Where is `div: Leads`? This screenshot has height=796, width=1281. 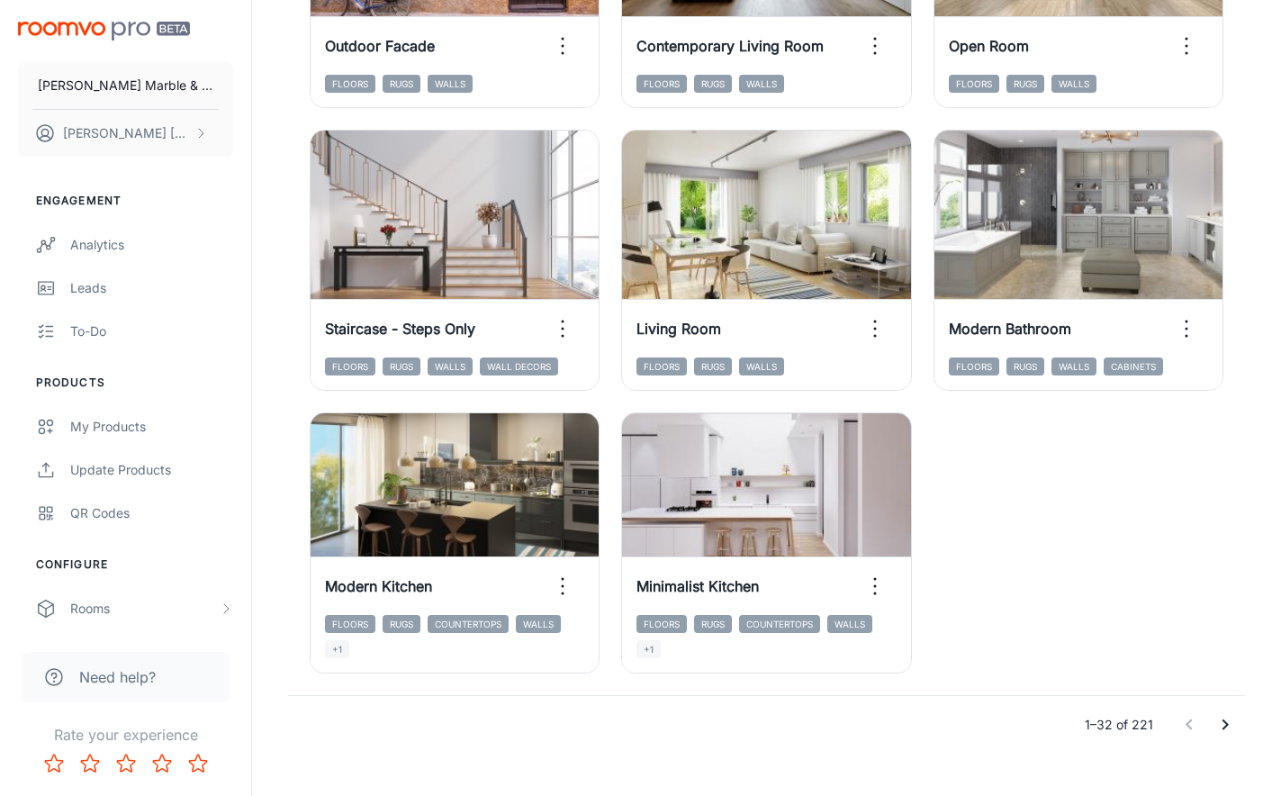 div: Leads is located at coordinates (151, 288).